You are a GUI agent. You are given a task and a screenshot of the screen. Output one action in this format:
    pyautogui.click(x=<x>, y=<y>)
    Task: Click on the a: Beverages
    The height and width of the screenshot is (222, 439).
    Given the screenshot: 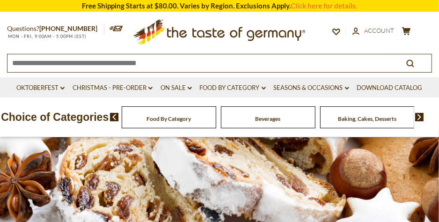 What is the action you would take?
    pyautogui.click(x=268, y=118)
    